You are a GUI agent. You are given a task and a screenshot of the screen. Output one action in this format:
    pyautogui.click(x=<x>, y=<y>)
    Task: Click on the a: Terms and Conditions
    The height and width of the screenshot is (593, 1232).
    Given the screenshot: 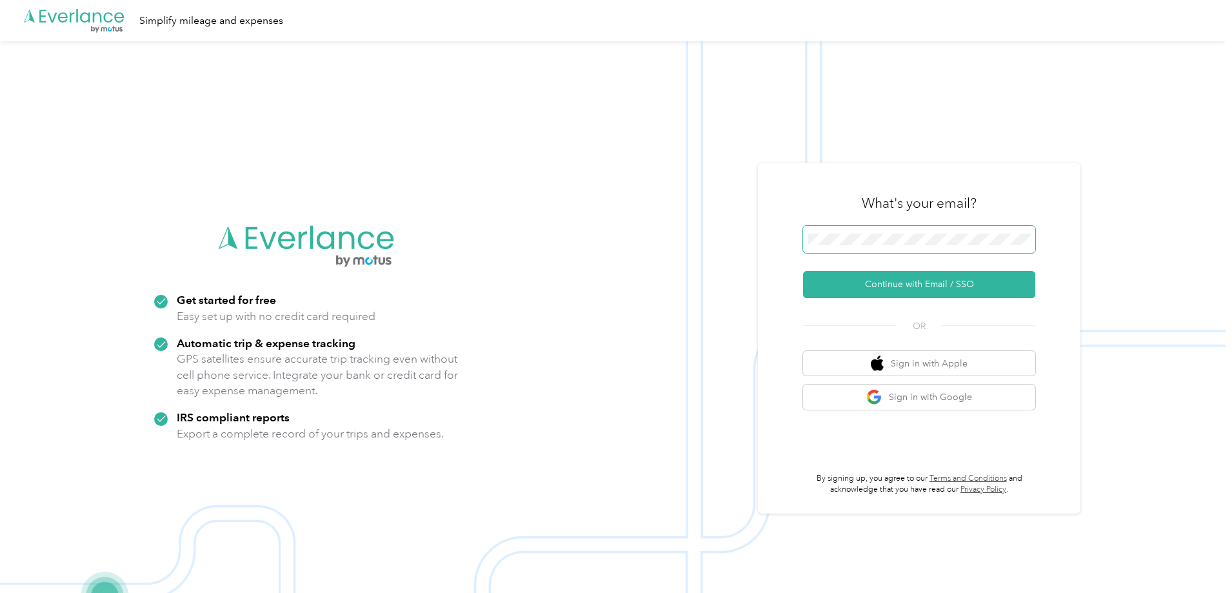 What is the action you would take?
    pyautogui.click(x=968, y=478)
    